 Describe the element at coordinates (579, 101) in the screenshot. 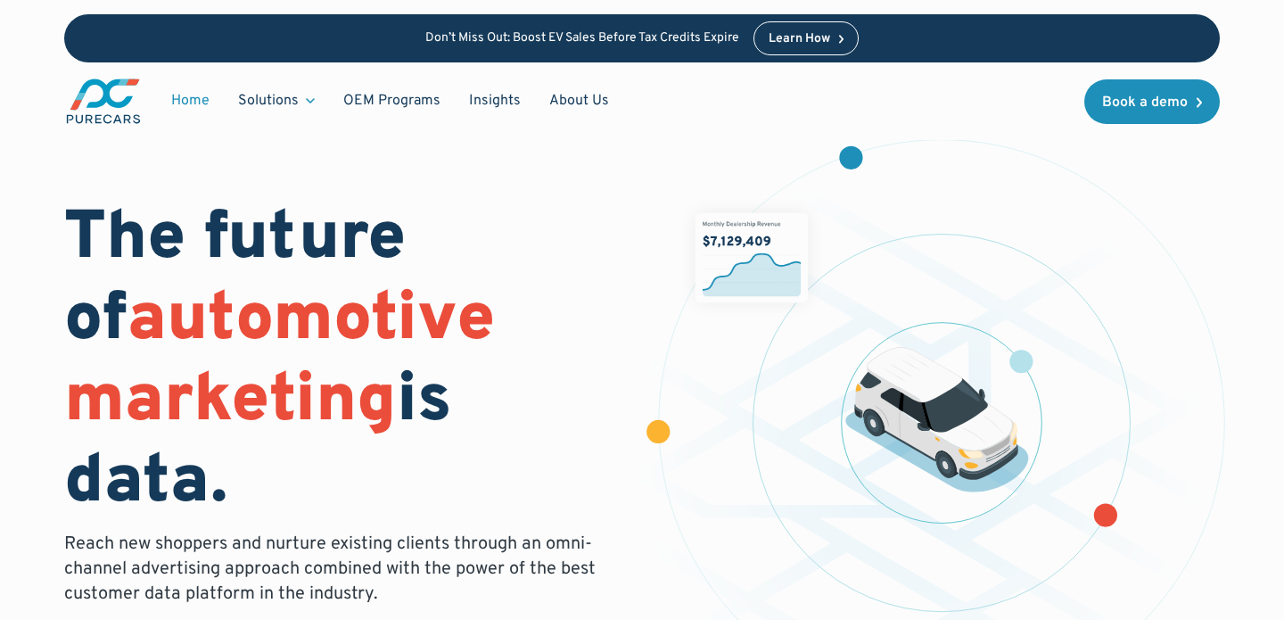

I see `a: About Us` at that location.